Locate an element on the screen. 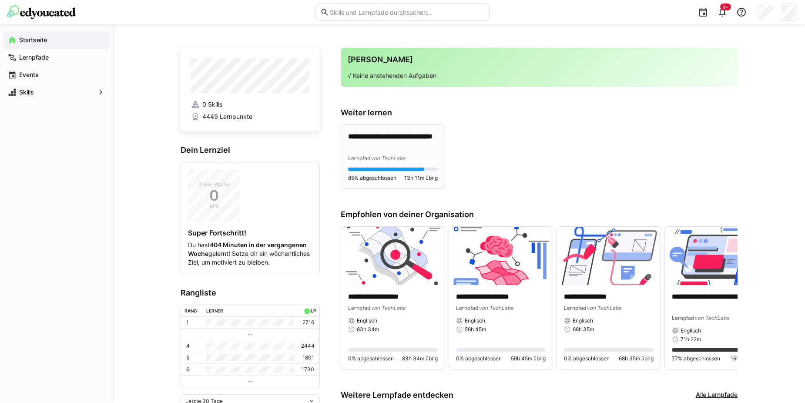 The width and height of the screenshot is (805, 403). span: 16h 6m übrig is located at coordinates (746, 359).